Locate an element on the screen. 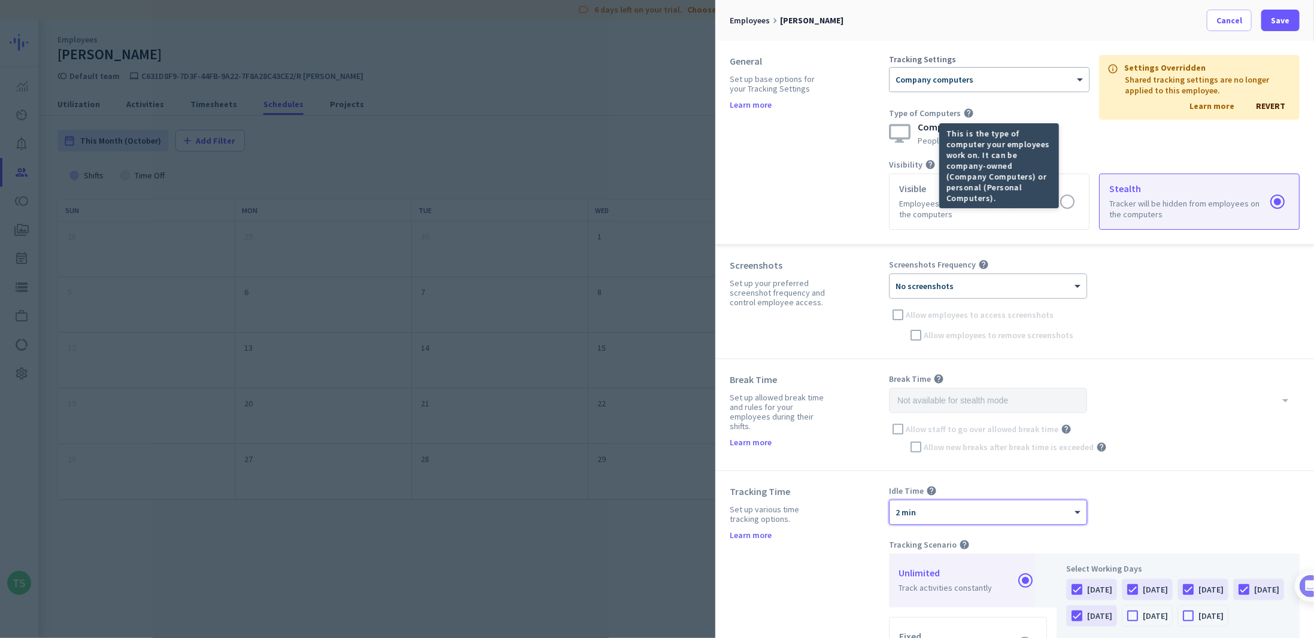  i: arrow_drop_down is located at coordinates (1285, 400).